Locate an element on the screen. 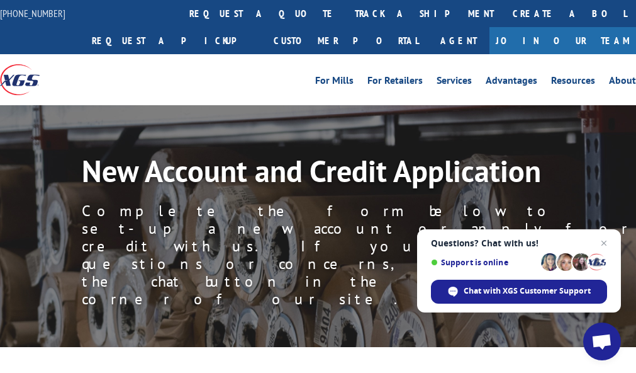  a: Agent is located at coordinates (459, 40).